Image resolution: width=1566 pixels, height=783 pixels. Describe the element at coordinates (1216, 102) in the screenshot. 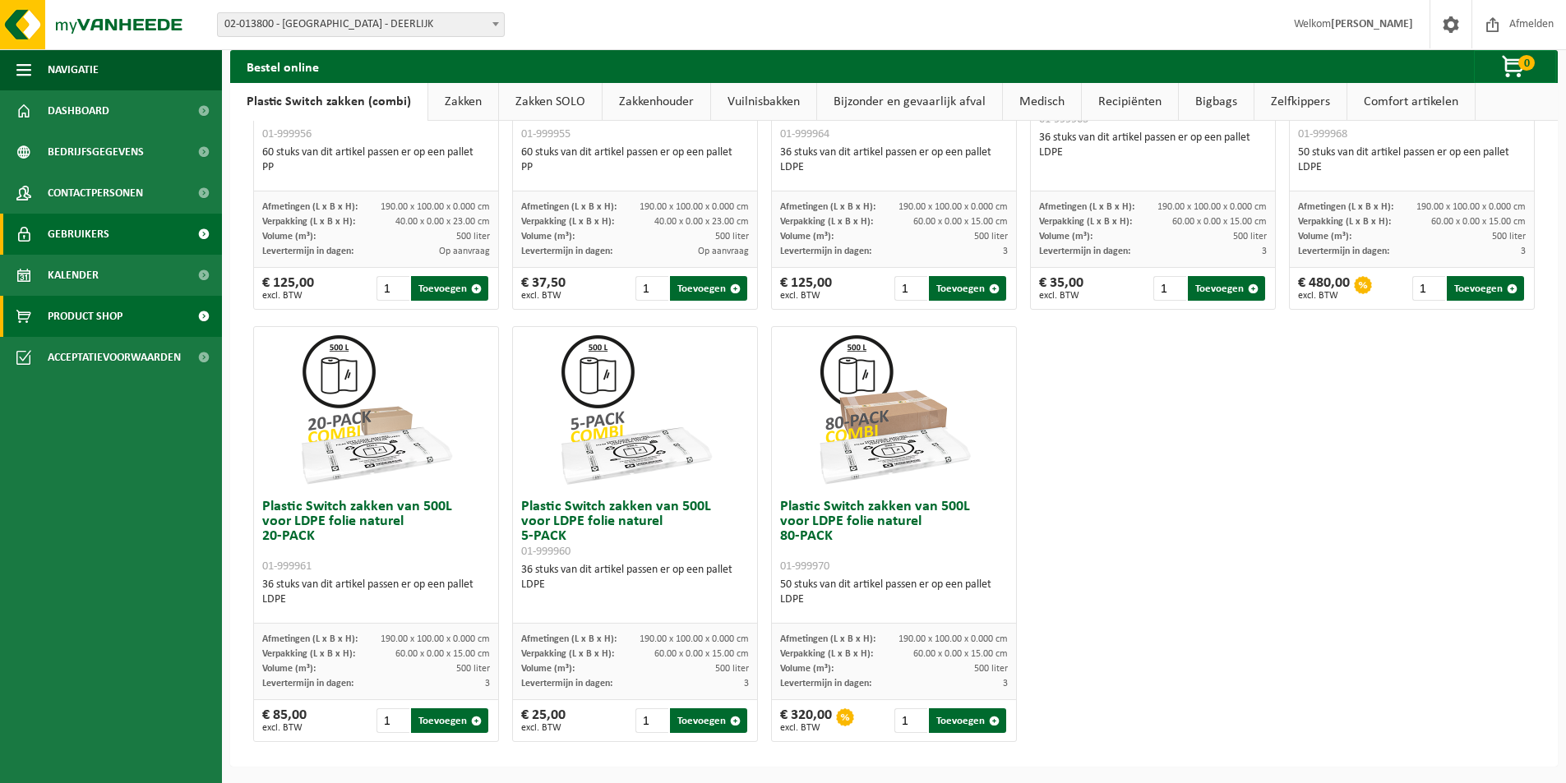

I see `a: Bigbags` at that location.